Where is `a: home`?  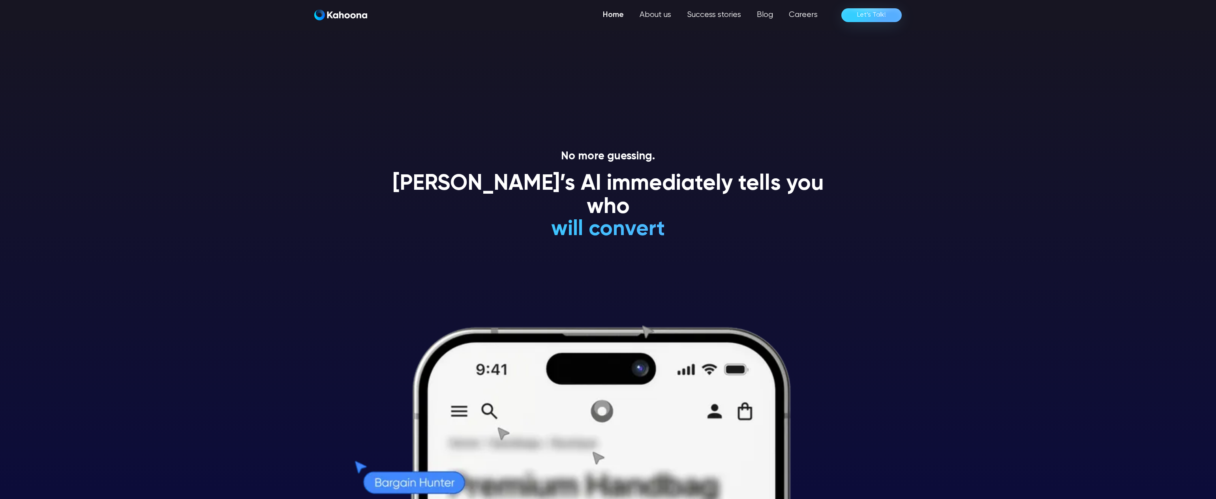 a: home is located at coordinates (341, 15).